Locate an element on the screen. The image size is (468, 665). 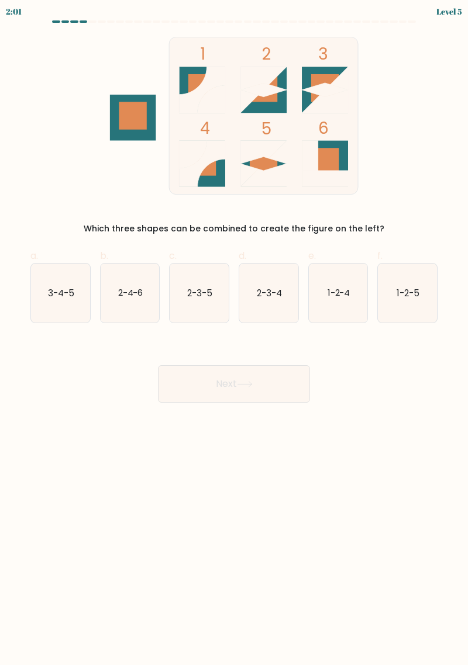
span: c. is located at coordinates (172, 255).